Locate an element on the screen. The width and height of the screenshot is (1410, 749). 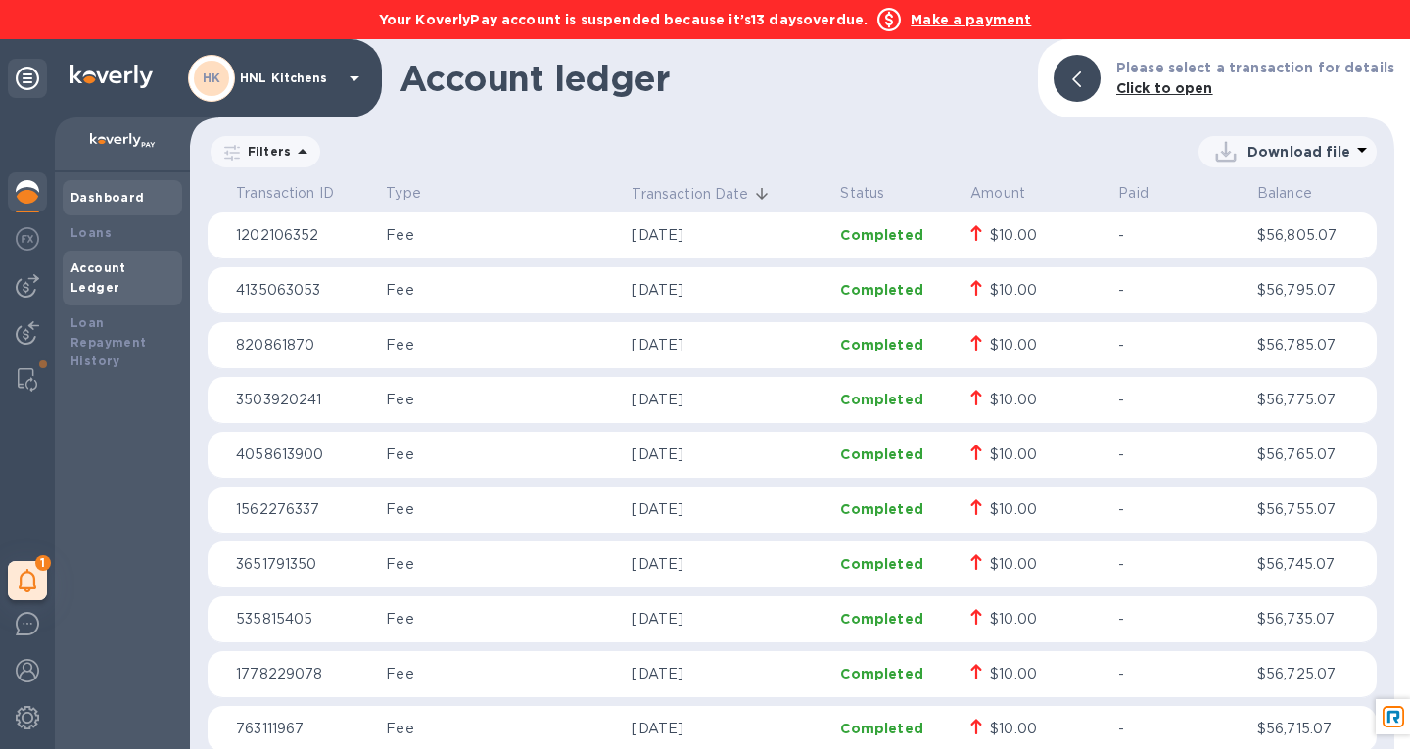
p: $56,805.07 is located at coordinates (1313, 235).